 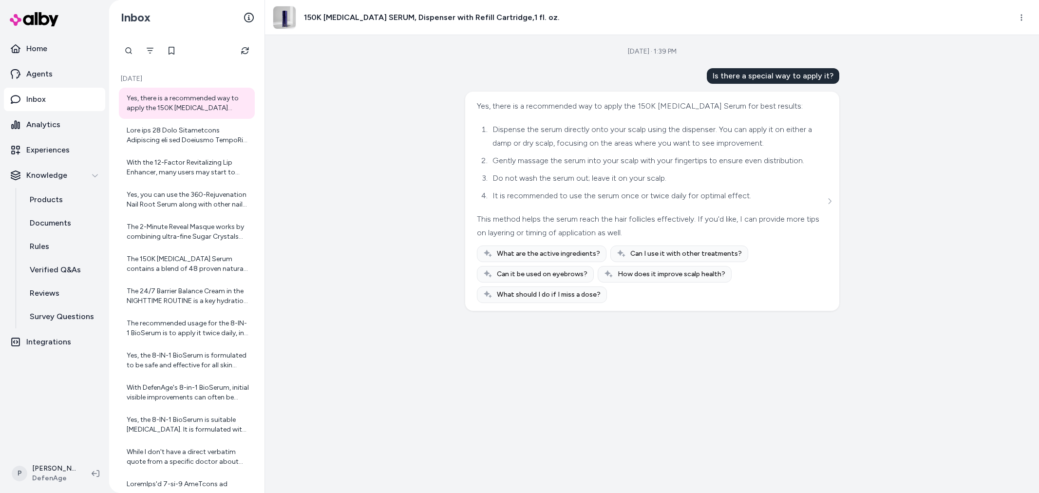 I want to click on a: Inbox, so click(x=55, y=99).